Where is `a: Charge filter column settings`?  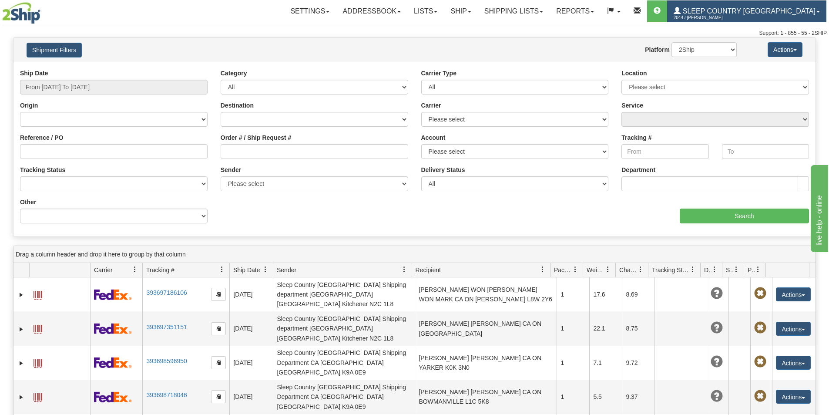
a: Charge filter column settings is located at coordinates (641, 269).